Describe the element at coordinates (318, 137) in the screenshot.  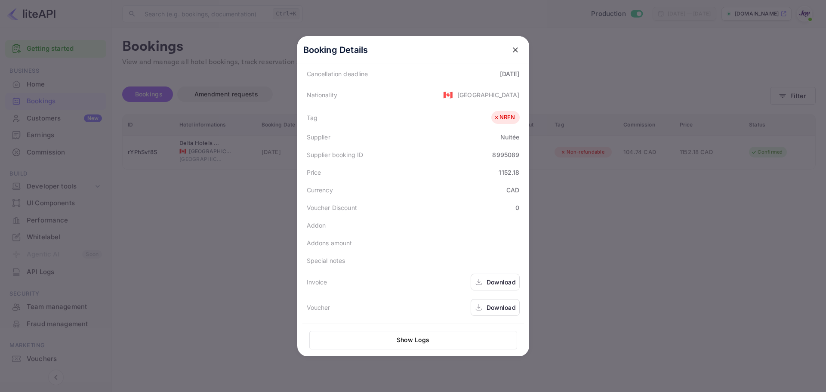
I see `div: Supplier` at that location.